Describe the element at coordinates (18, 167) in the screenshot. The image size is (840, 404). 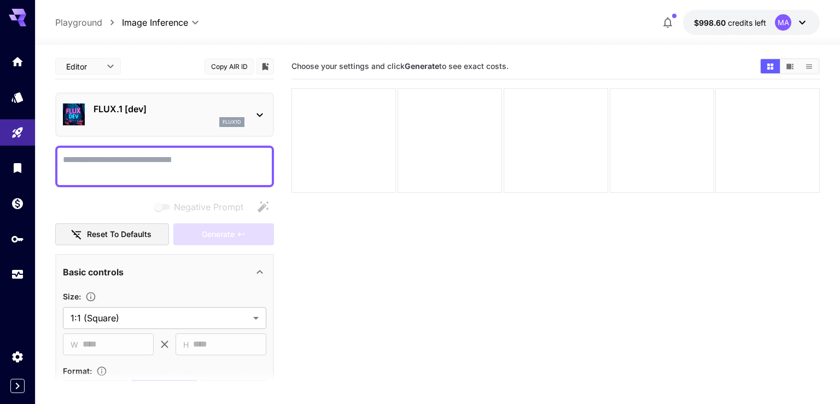
I see `div: Library` at that location.